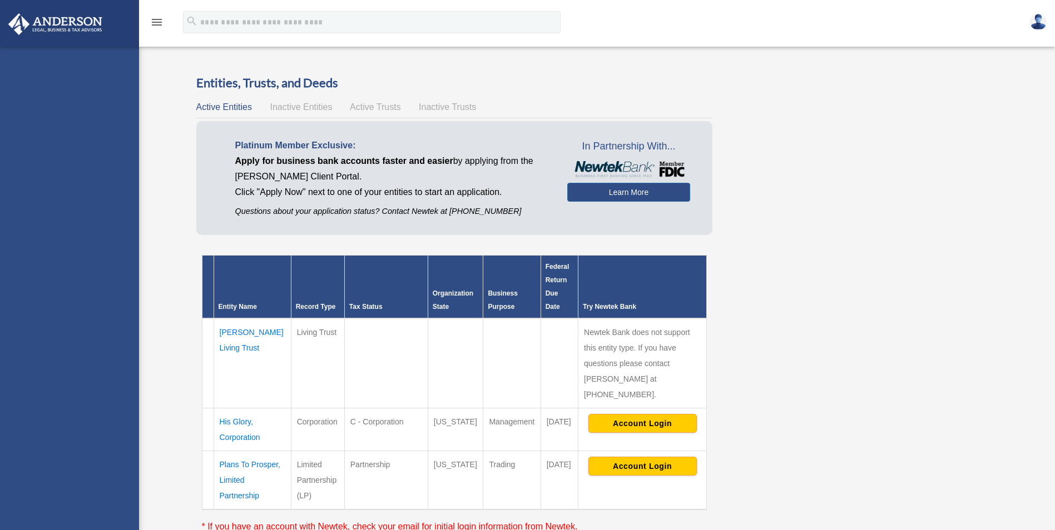  Describe the element at coordinates (393, 146) in the screenshot. I see `p: Platinum Member Exclusive:` at that location.